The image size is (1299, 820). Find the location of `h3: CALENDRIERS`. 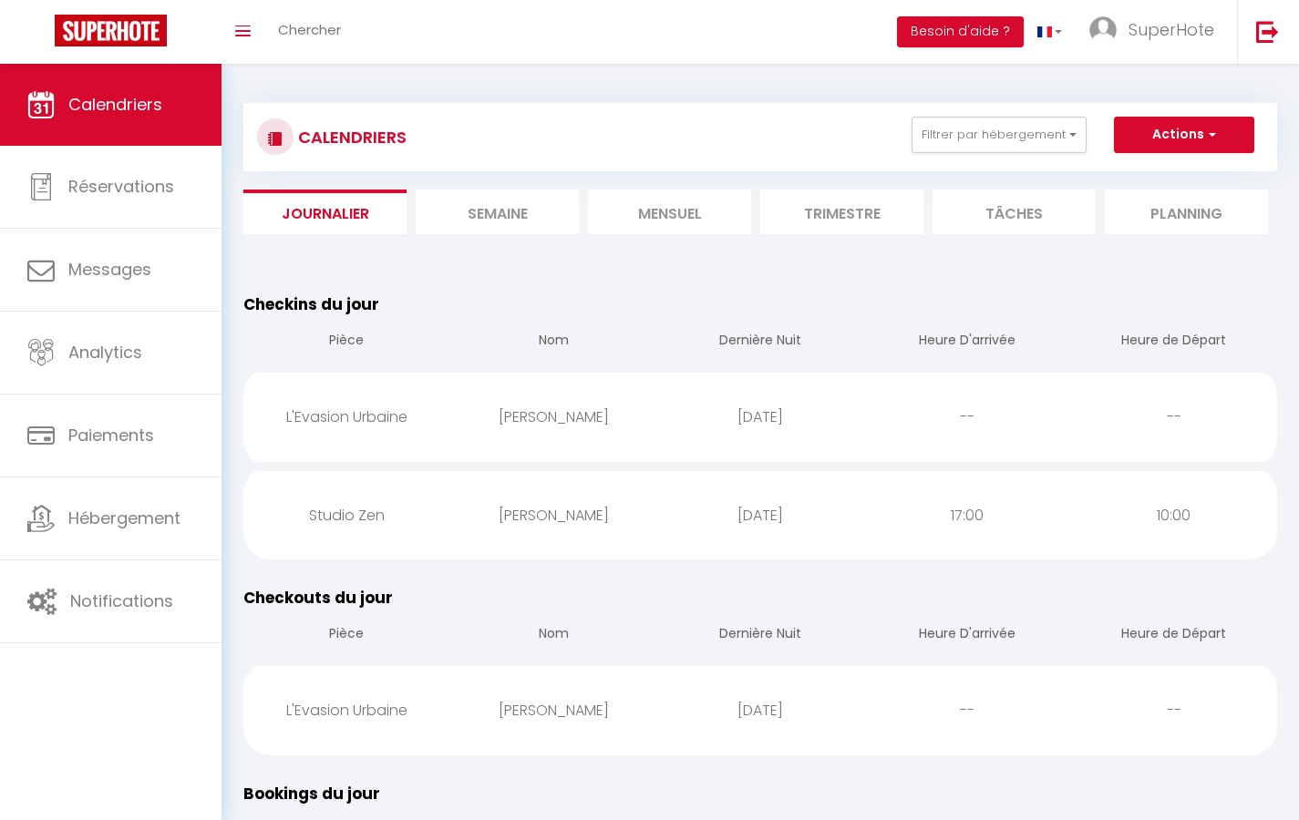

h3: CALENDRIERS is located at coordinates (350, 137).